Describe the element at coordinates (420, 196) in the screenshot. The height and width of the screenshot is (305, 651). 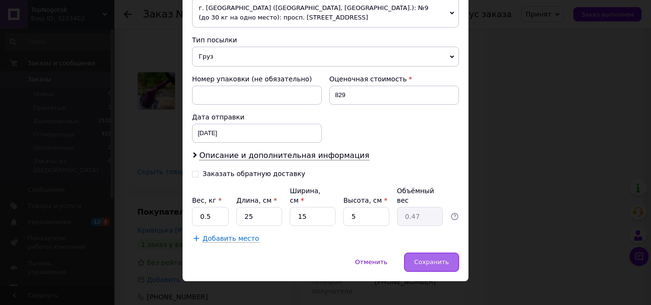
I see `div: Объёмный вес` at that location.